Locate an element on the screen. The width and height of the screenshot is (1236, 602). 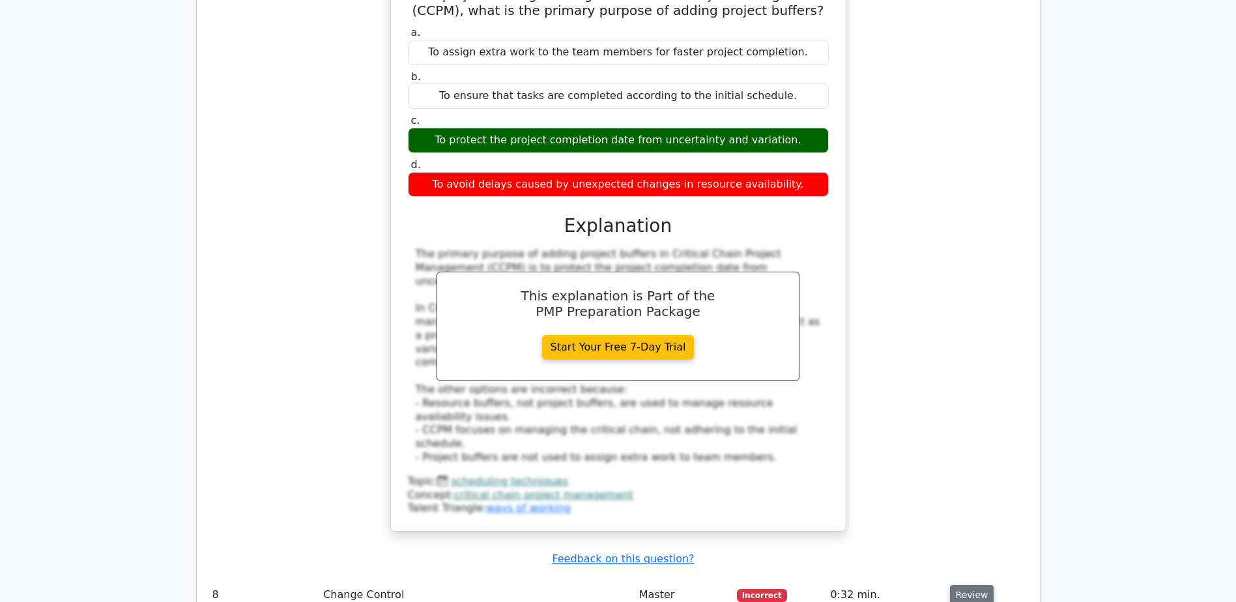
span: c. is located at coordinates (416, 120).